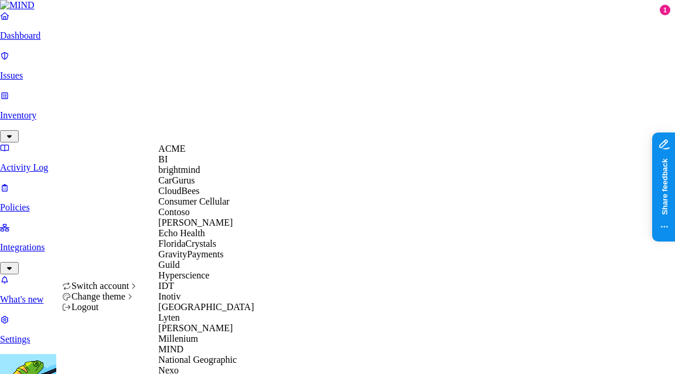  I want to click on span: CarGurus, so click(176, 180).